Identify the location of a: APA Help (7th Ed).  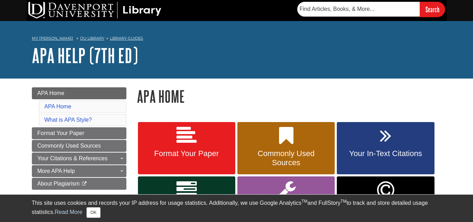
(85, 55).